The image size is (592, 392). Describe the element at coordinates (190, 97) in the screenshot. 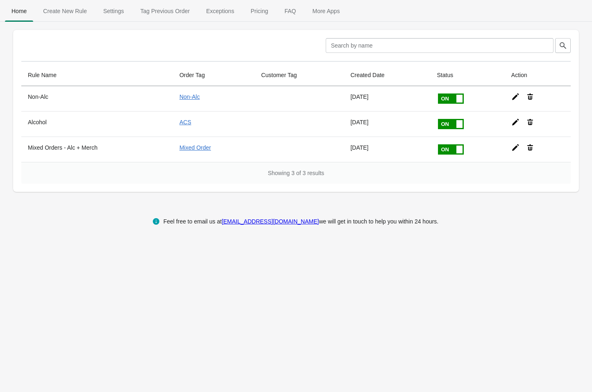

I see `a: Non-Alc` at that location.